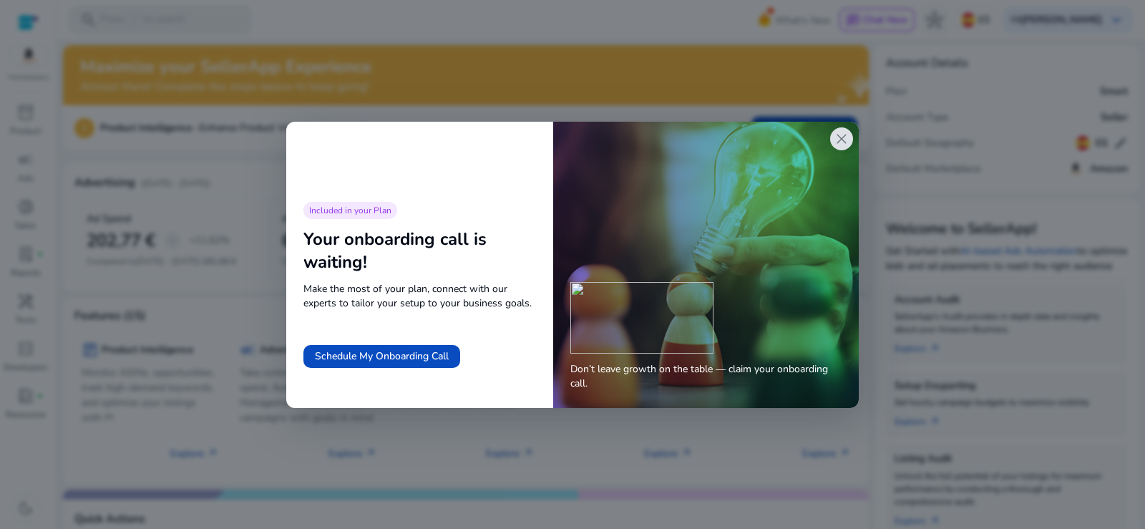  Describe the element at coordinates (420, 296) in the screenshot. I see `span: Make the most of your plan, connect with our experts to tailor your setup to your business goals.` at that location.